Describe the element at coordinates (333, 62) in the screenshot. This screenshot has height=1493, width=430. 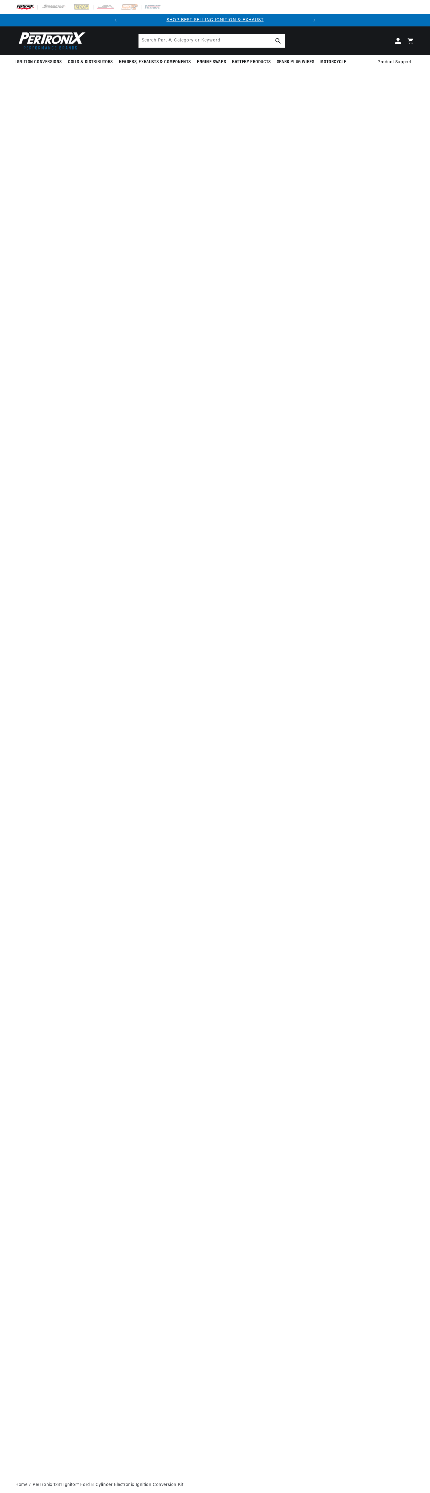
I see `span: Motorcycle` at that location.